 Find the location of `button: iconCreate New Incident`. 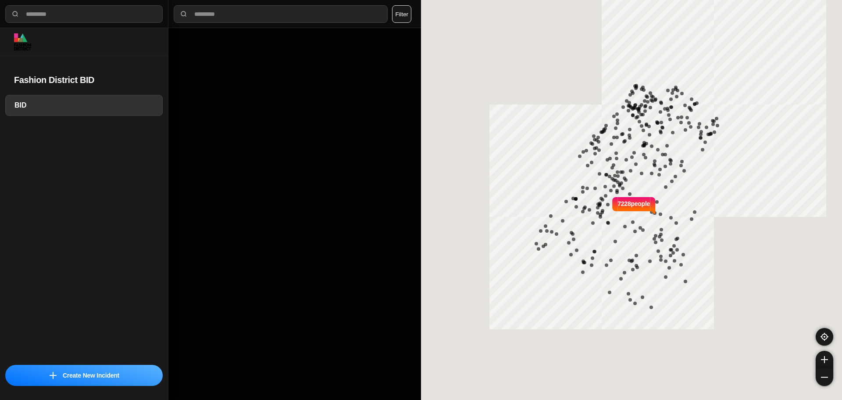

button: iconCreate New Incident is located at coordinates (84, 375).